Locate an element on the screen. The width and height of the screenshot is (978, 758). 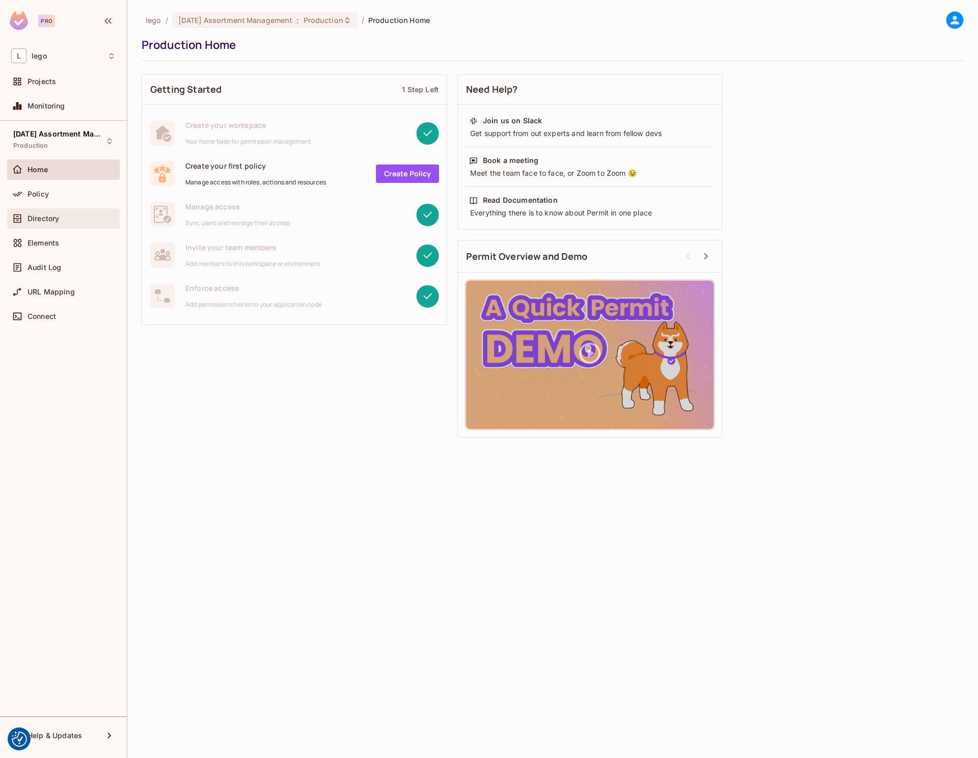
img: Revisit consent button is located at coordinates (19, 739).